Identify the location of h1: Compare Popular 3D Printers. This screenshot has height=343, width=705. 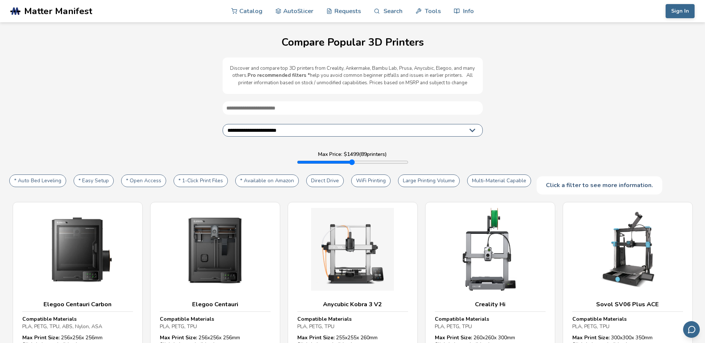
(352, 42).